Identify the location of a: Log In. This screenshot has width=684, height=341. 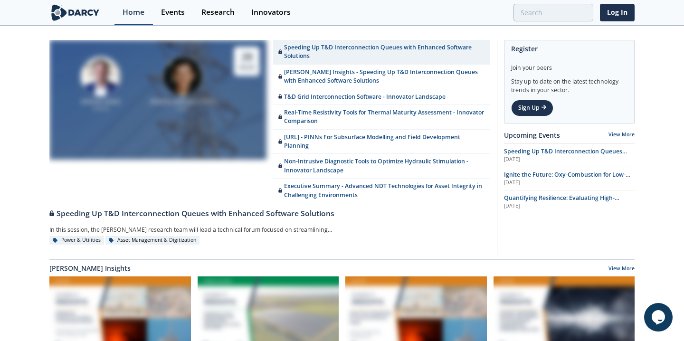
(617, 12).